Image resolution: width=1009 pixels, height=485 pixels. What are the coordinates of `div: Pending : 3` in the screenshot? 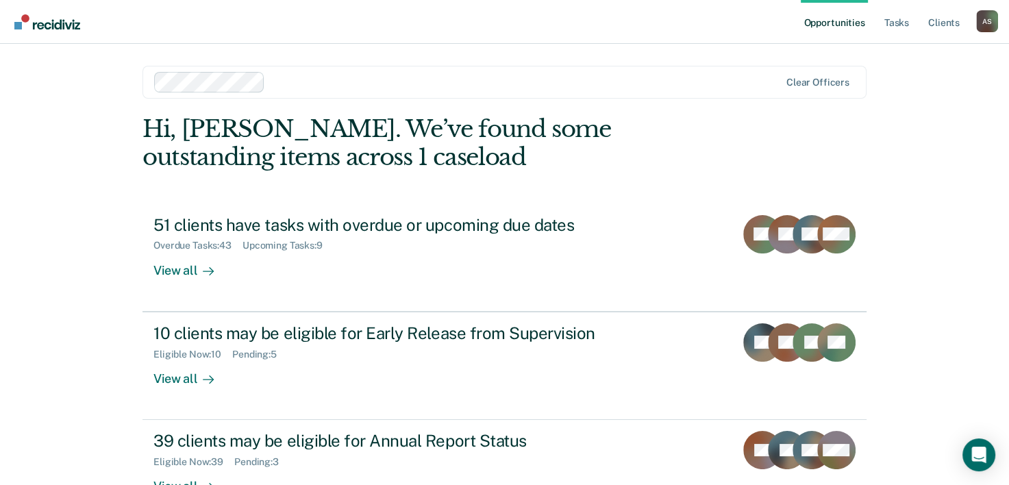 It's located at (262, 462).